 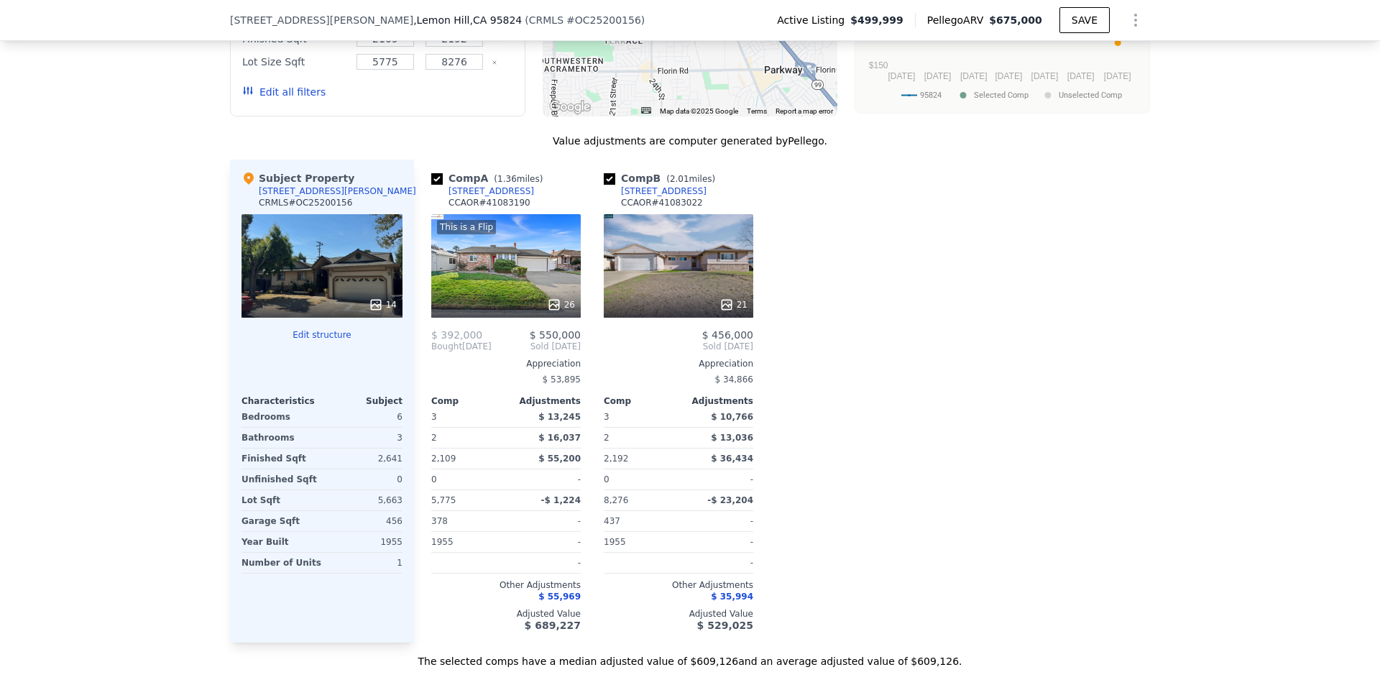 I want to click on div: Bedrooms, so click(x=280, y=417).